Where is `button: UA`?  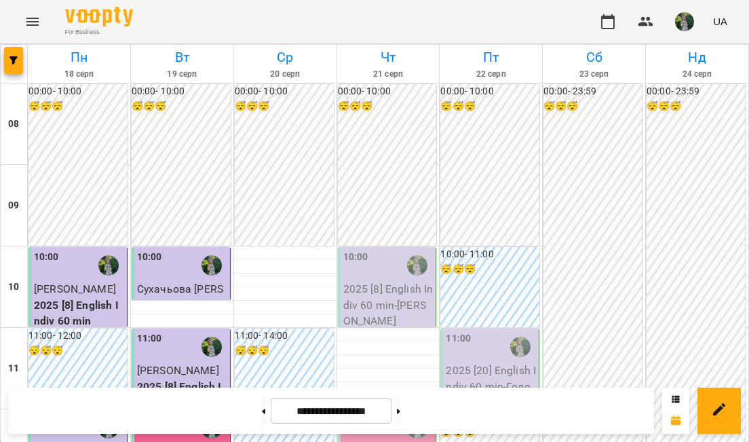 button: UA is located at coordinates (720, 21).